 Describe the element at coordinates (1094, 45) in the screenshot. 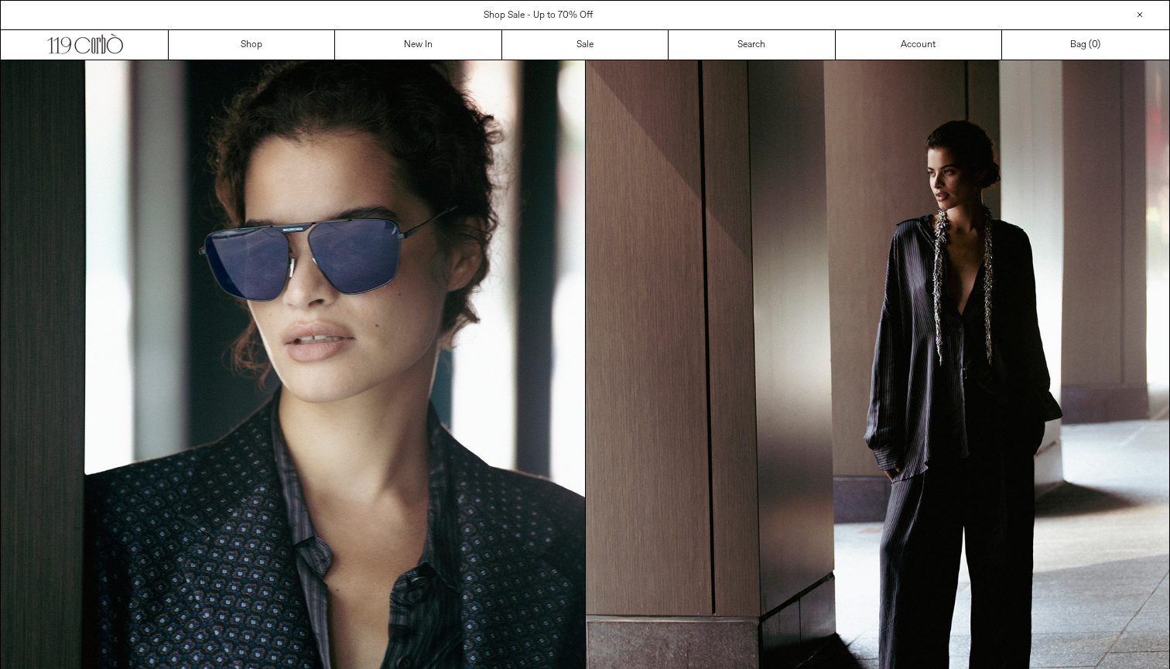

I see `span: 0` at that location.